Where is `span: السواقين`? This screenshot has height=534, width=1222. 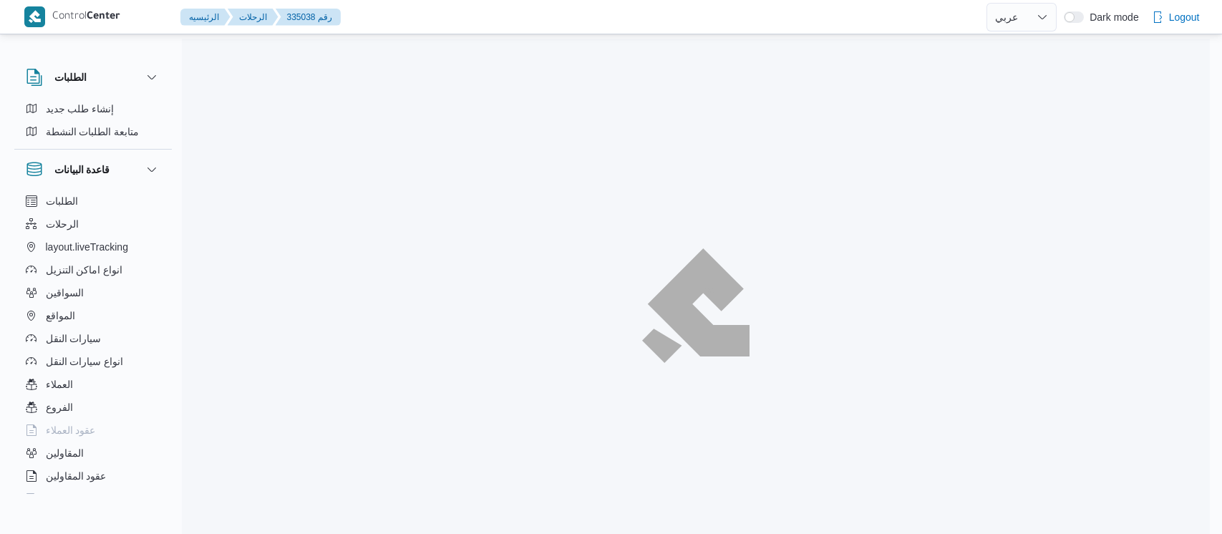 span: السواقين is located at coordinates (64, 293).